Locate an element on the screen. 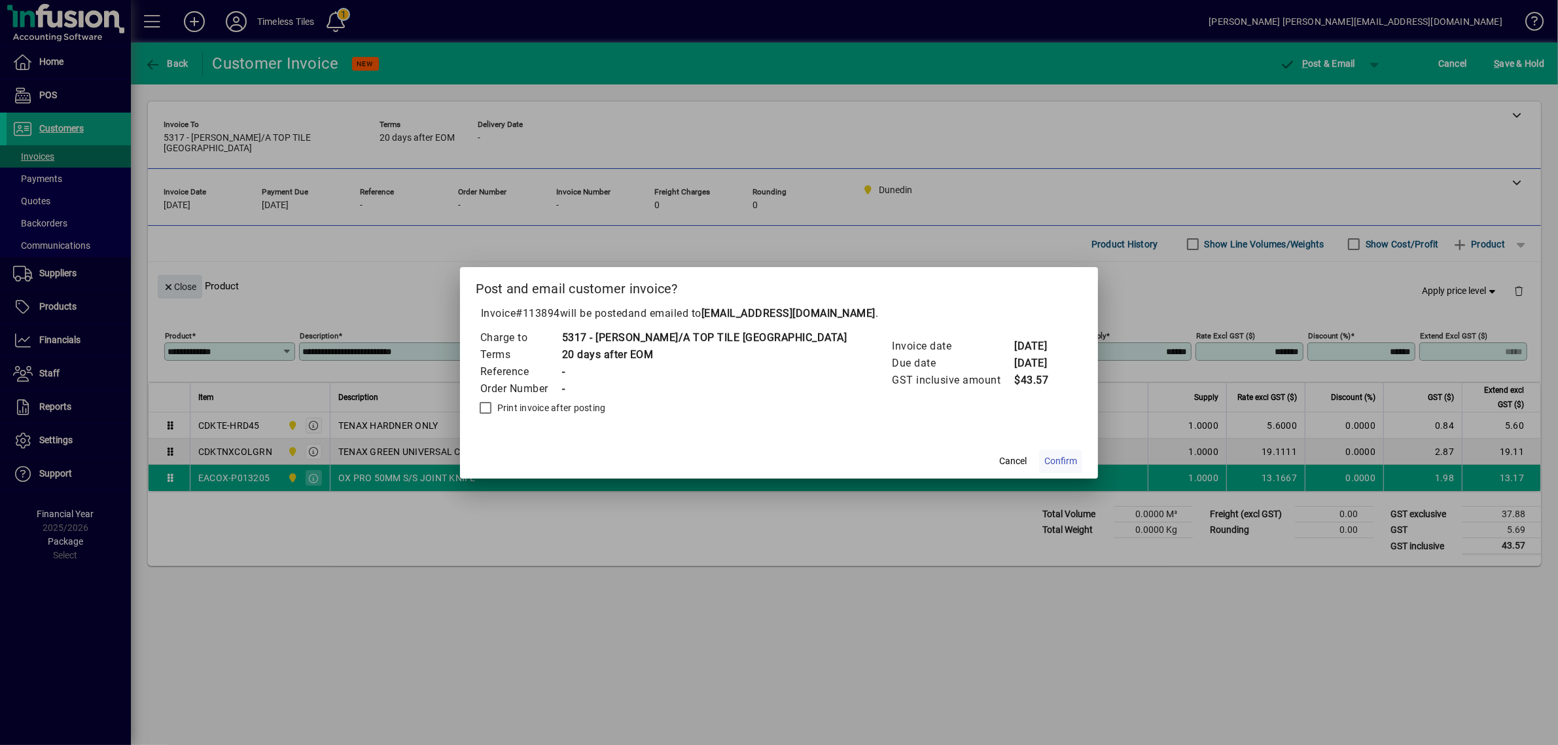  td: GST inclusive amount is located at coordinates (952, 380).